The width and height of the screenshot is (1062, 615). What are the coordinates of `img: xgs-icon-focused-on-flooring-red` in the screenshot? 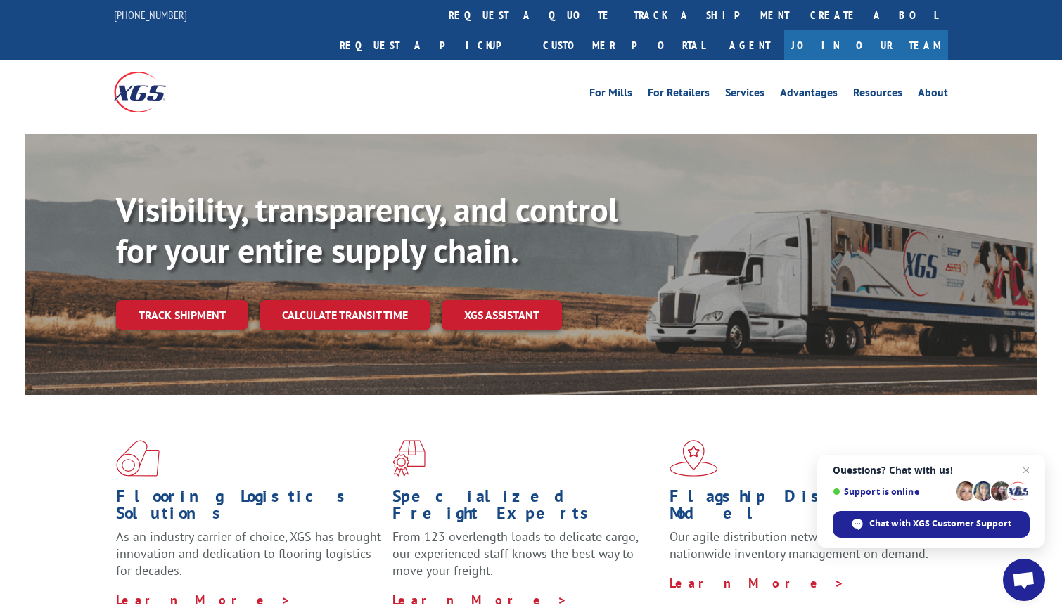 It's located at (409, 458).